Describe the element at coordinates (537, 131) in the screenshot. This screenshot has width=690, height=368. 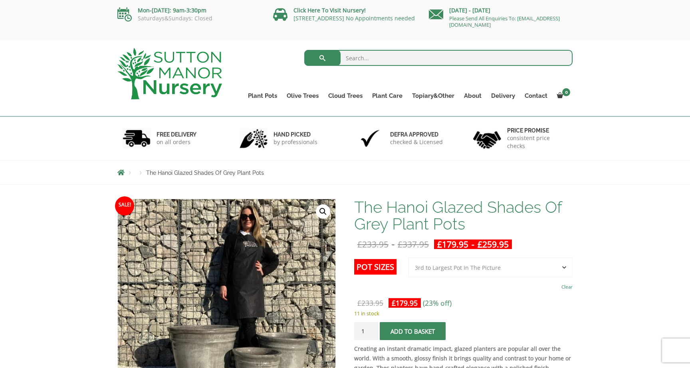
I see `h6: Price promise` at that location.